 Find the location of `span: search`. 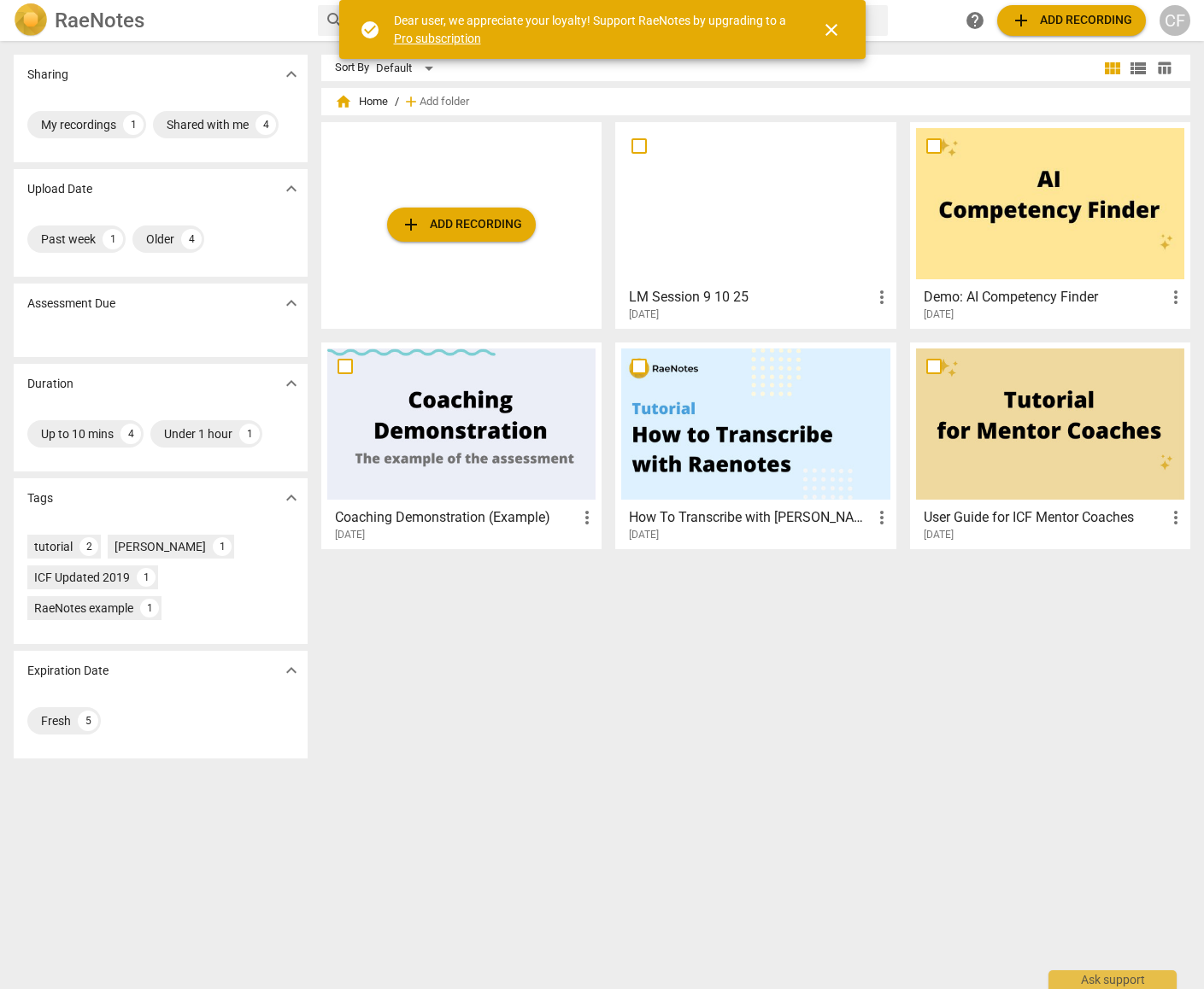

span: search is located at coordinates (335, 20).